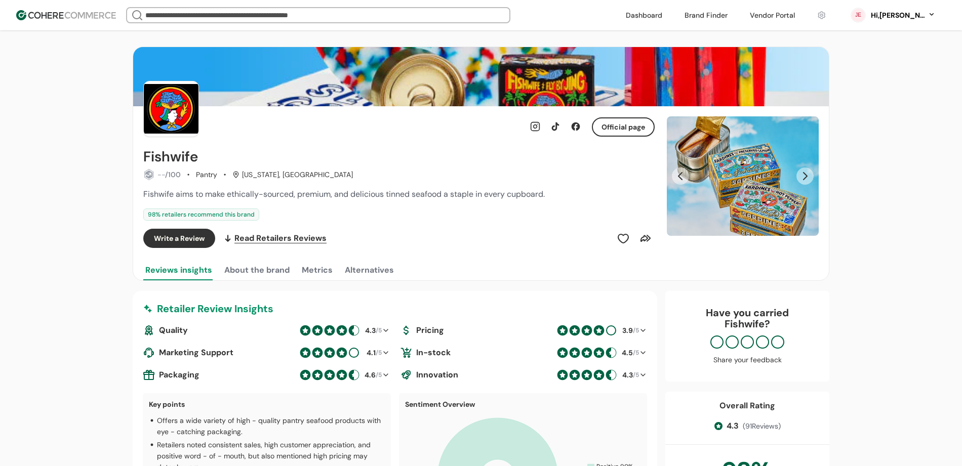  I want to click on div: 3.9, so click(627, 331).